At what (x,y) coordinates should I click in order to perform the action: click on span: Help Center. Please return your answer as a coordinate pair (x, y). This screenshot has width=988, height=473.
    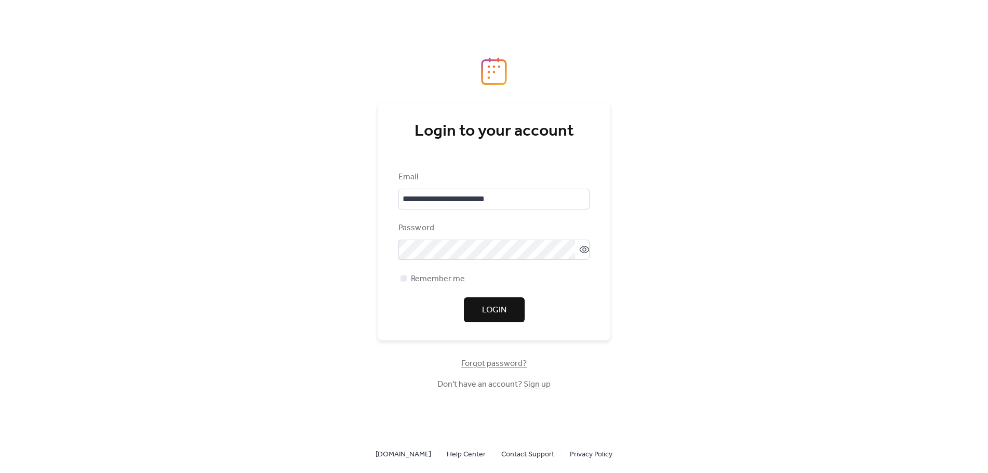
    Looking at the image, I should click on (466, 454).